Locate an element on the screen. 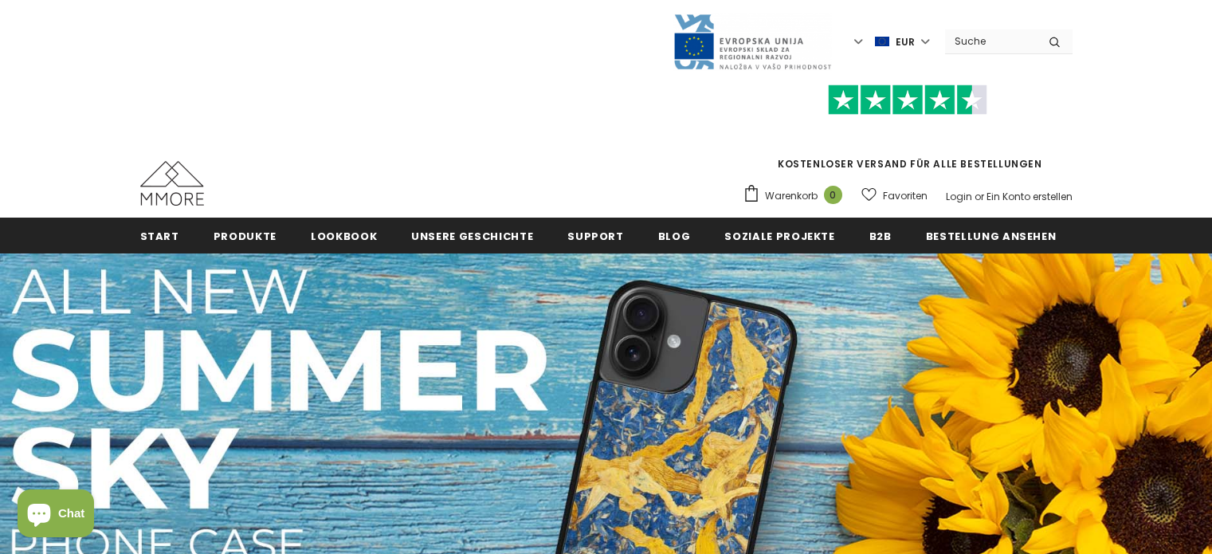 The image size is (1212, 554). a: Favoriten is located at coordinates (894, 195).